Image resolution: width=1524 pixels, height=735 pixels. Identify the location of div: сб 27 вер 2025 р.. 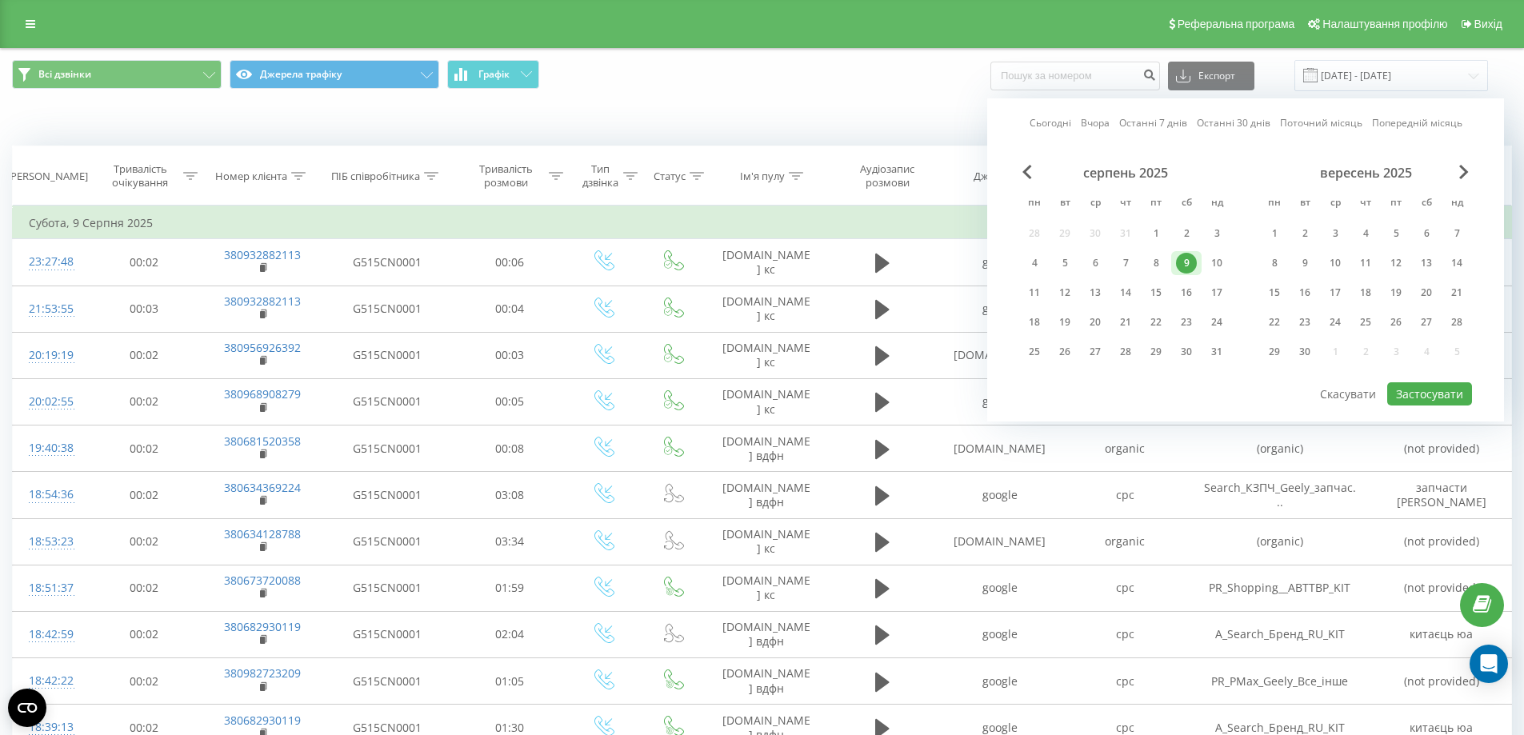
(1426, 322).